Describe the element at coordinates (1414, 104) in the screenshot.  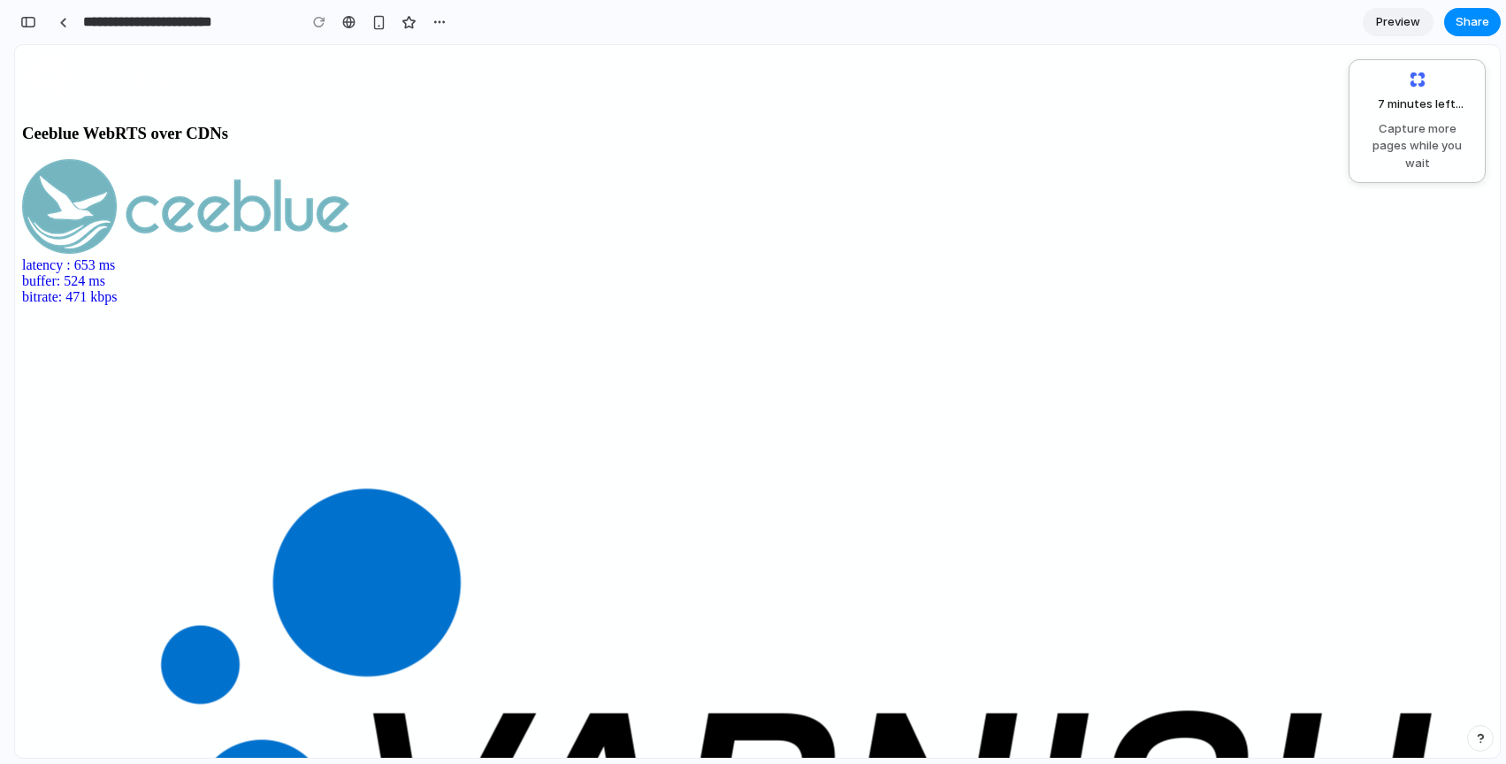
I see `span: 7 minutes left ...` at that location.